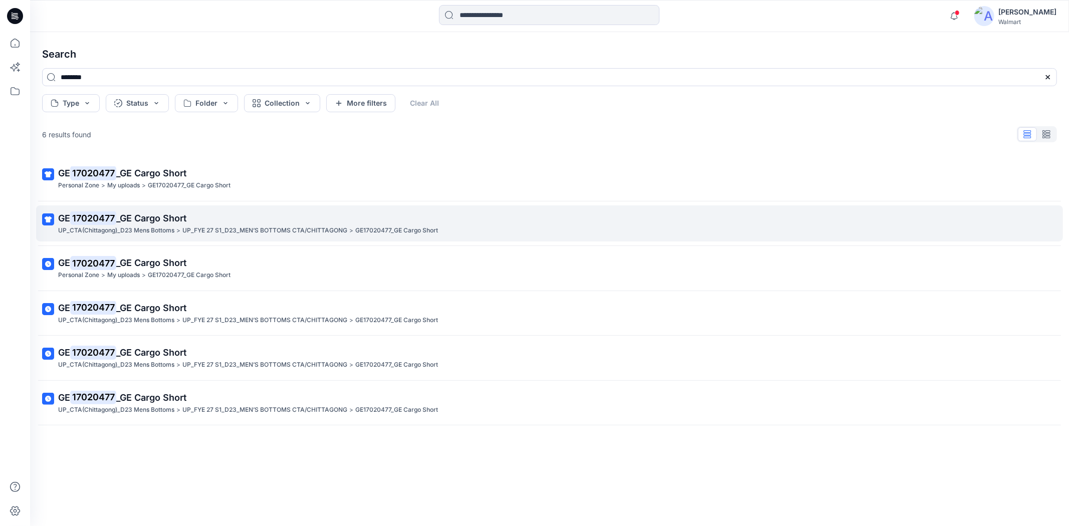 This screenshot has width=1069, height=526. Describe the element at coordinates (984, 16) in the screenshot. I see `img: avatar` at that location.